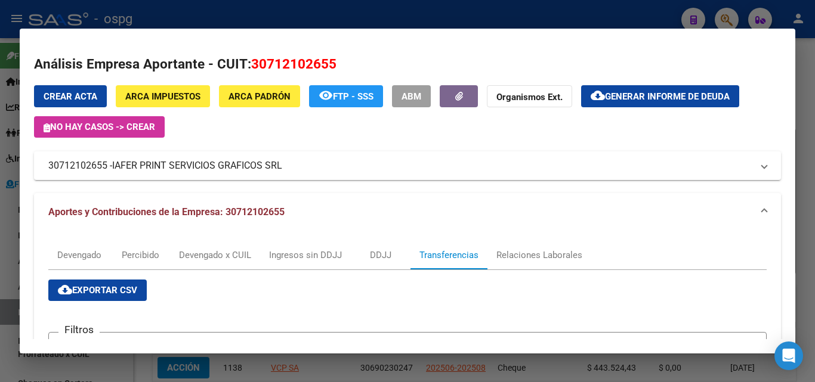  What do you see at coordinates (539, 255) in the screenshot?
I see `div: Relaciones Laborales` at bounding box center [539, 255].